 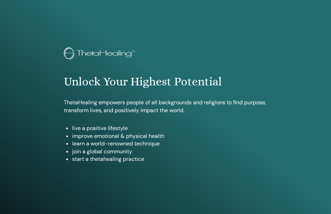 I want to click on li: live a positive lifestyle, so click(x=169, y=128).